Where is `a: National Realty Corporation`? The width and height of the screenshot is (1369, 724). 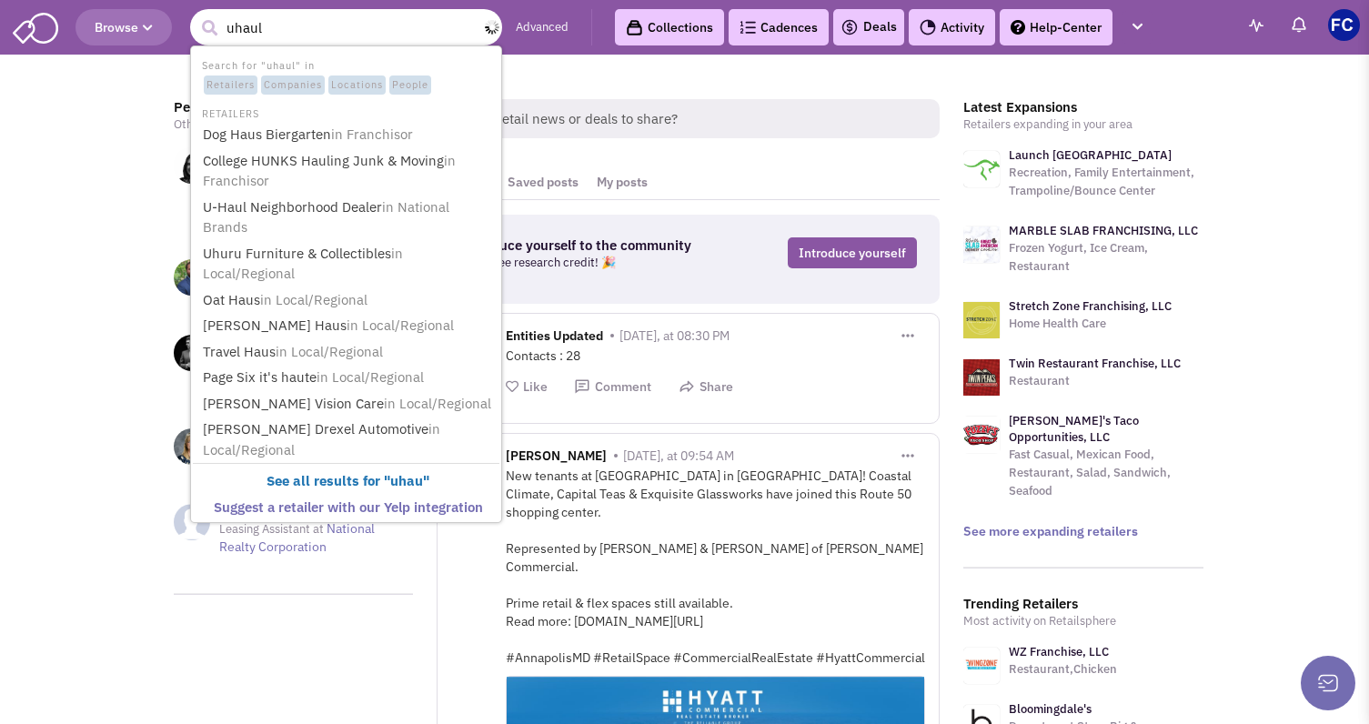 a: National Realty Corporation is located at coordinates (296, 537).